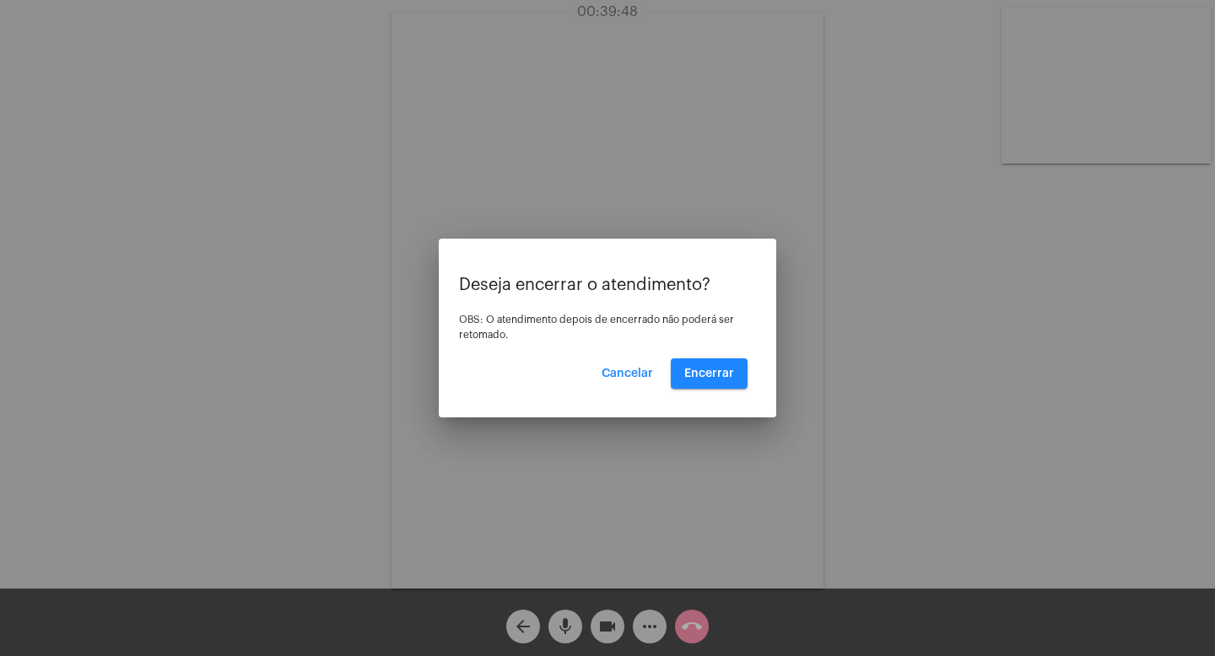 Image resolution: width=1215 pixels, height=656 pixels. I want to click on button: Encerrar, so click(709, 374).